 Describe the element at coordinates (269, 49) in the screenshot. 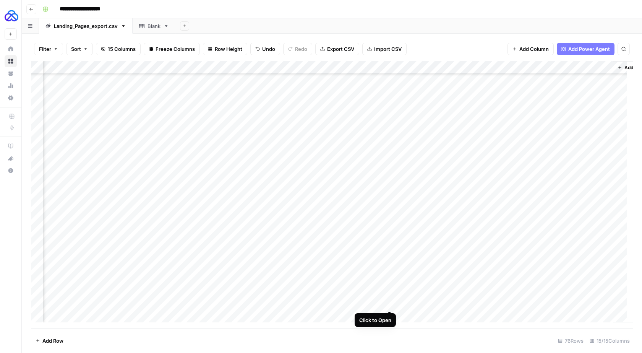

I see `span: Undo` at that location.